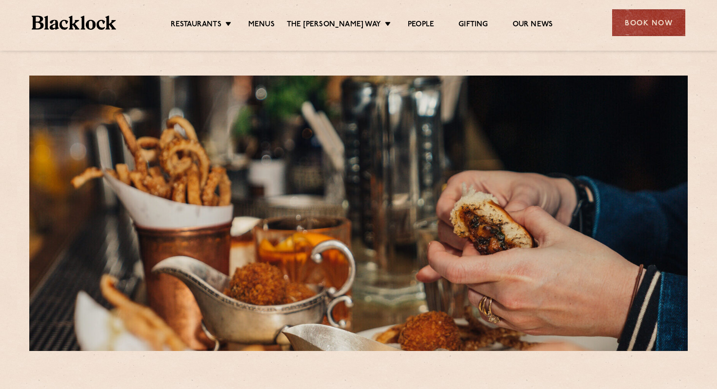 Image resolution: width=717 pixels, height=389 pixels. What do you see at coordinates (74, 22) in the screenshot?
I see `img: BL_Textured_Logo-footer-cropped.svg` at bounding box center [74, 22].